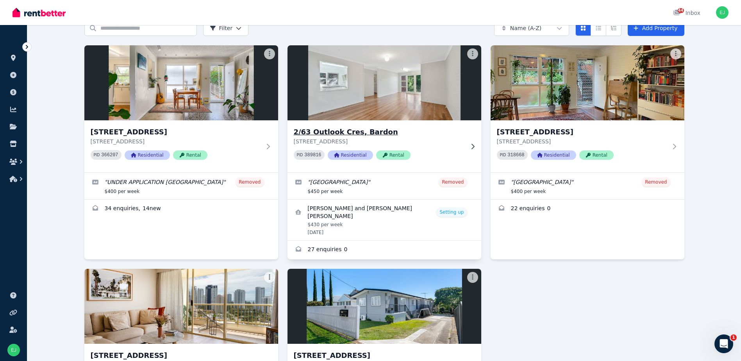  What do you see at coordinates (181, 186) in the screenshot?
I see `a: Edit listing: UNDER APPLICATION Green city oasis` at bounding box center [181, 186].